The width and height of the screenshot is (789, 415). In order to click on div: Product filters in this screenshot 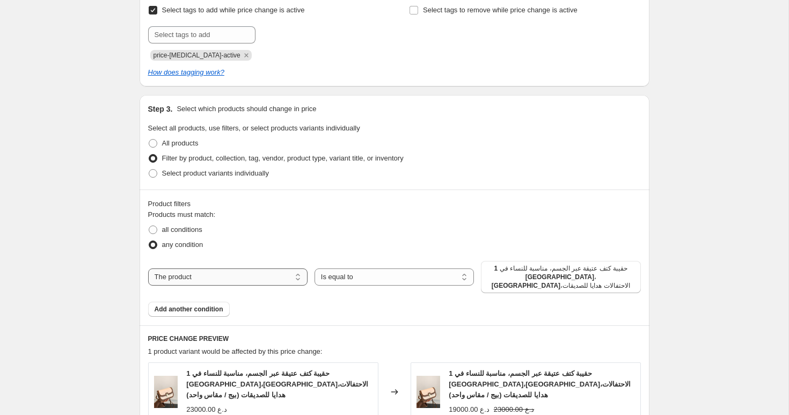, I will do `click(395, 204)`.